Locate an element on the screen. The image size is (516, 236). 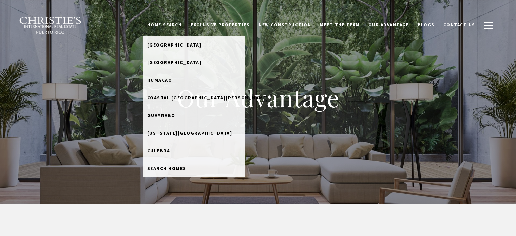
a: New Construction is located at coordinates (285, 25).